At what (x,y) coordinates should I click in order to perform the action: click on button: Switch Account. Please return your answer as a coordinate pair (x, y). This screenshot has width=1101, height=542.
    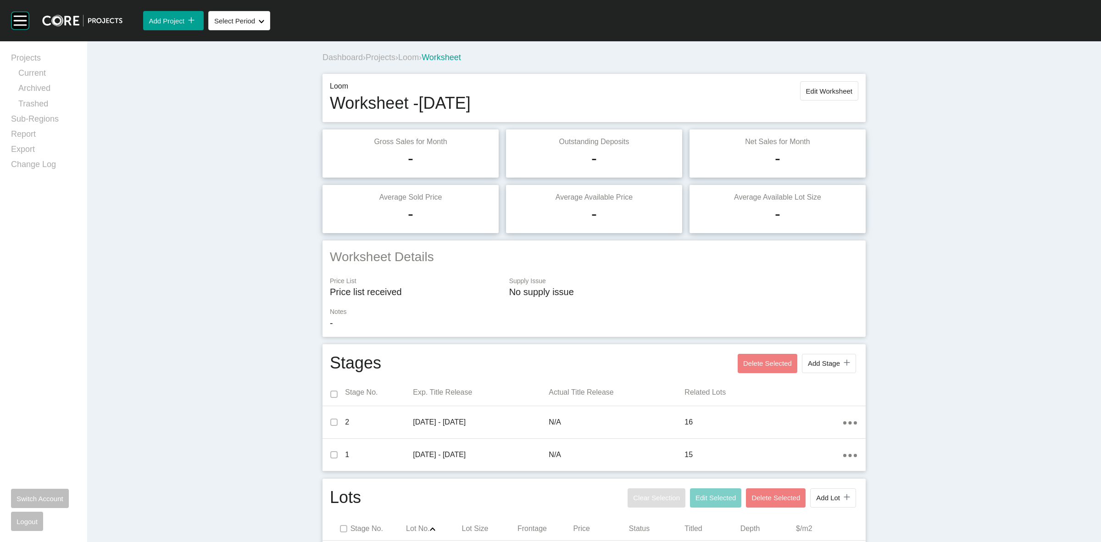
    Looking at the image, I should click on (40, 498).